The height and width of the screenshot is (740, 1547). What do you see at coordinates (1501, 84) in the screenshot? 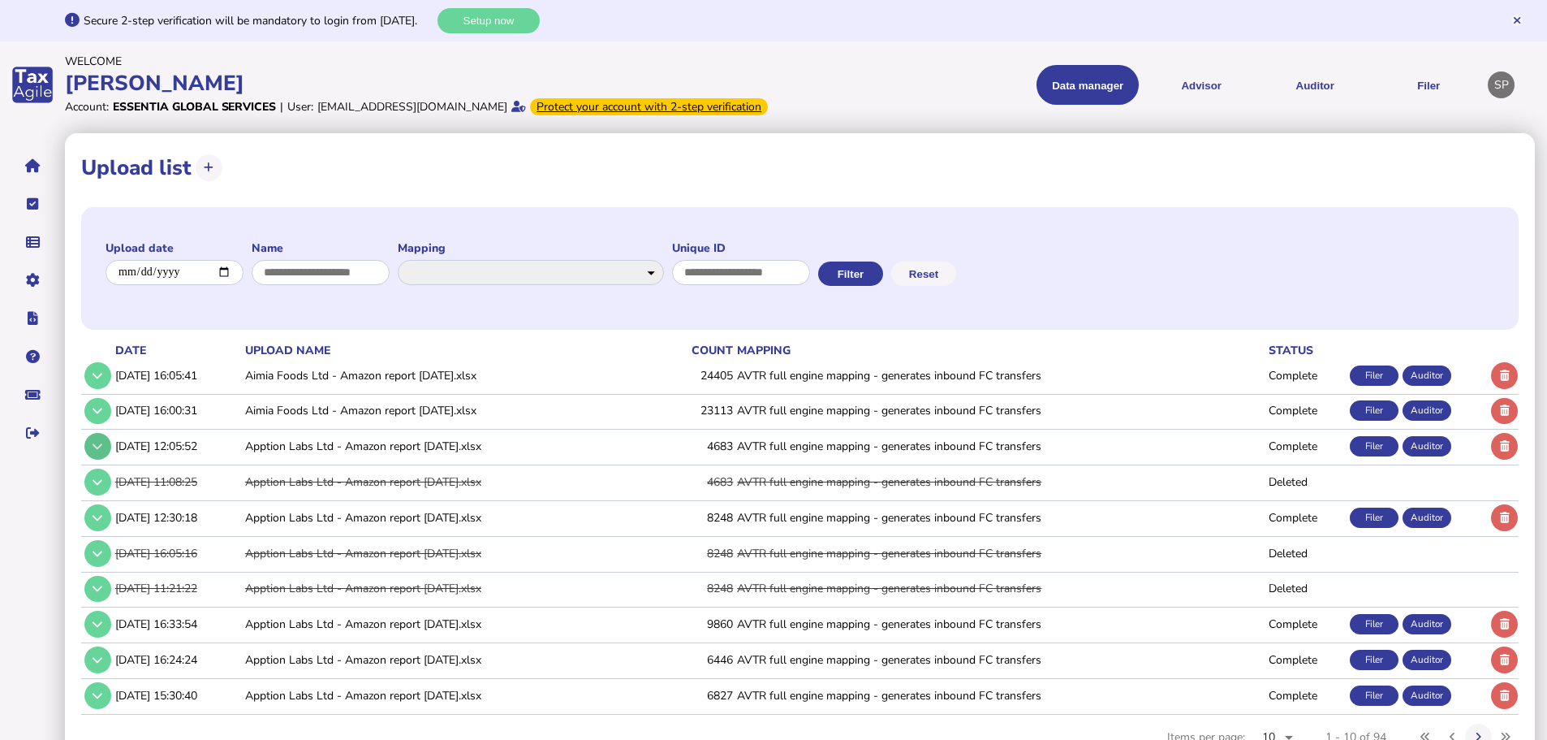
I see `div: Profile settings` at bounding box center [1501, 84].